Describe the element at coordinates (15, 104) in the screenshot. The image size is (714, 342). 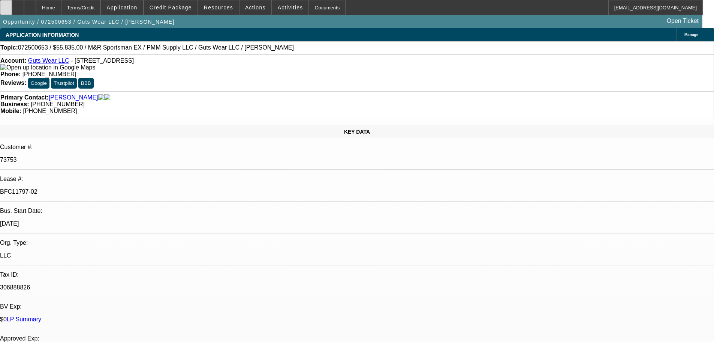
I see `strong: Business:` at that location.